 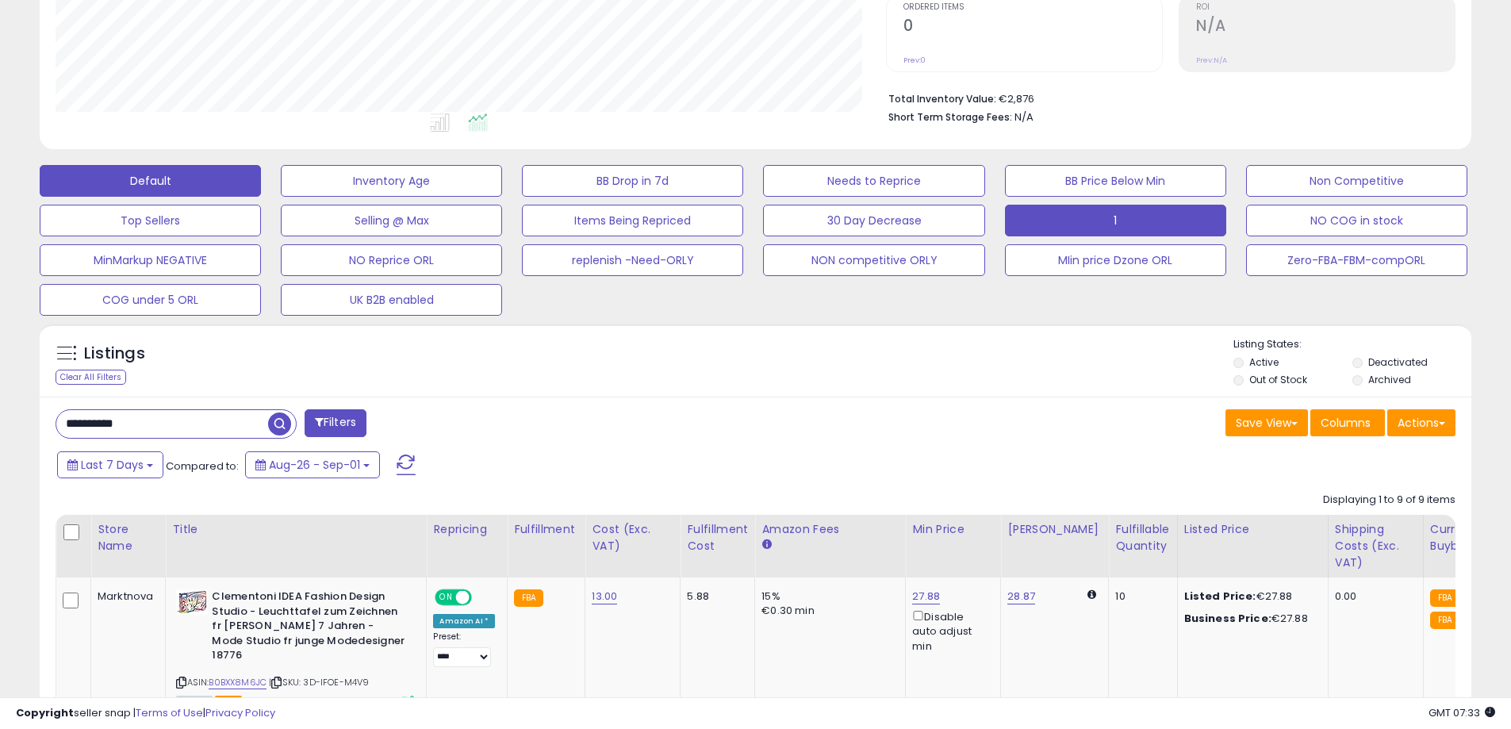 What do you see at coordinates (926, 596) in the screenshot?
I see `a: 27.88` at bounding box center [926, 596].